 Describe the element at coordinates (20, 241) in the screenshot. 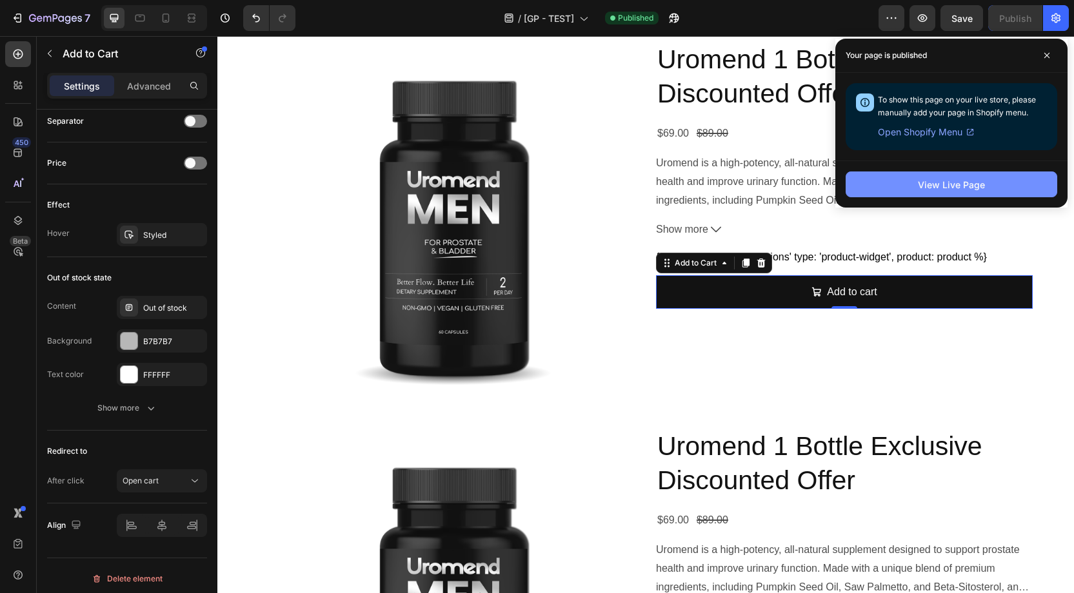

I see `div: Beta` at that location.